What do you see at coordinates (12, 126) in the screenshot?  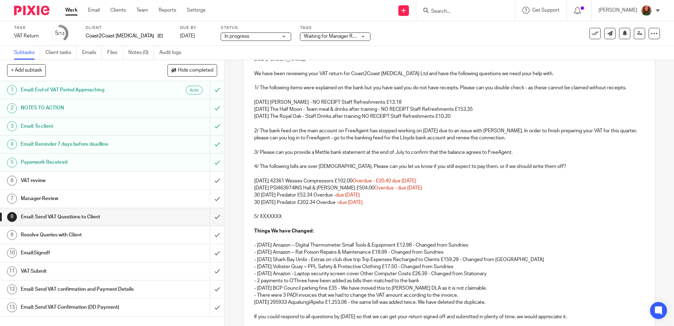 I see `div: 3` at bounding box center [12, 126].